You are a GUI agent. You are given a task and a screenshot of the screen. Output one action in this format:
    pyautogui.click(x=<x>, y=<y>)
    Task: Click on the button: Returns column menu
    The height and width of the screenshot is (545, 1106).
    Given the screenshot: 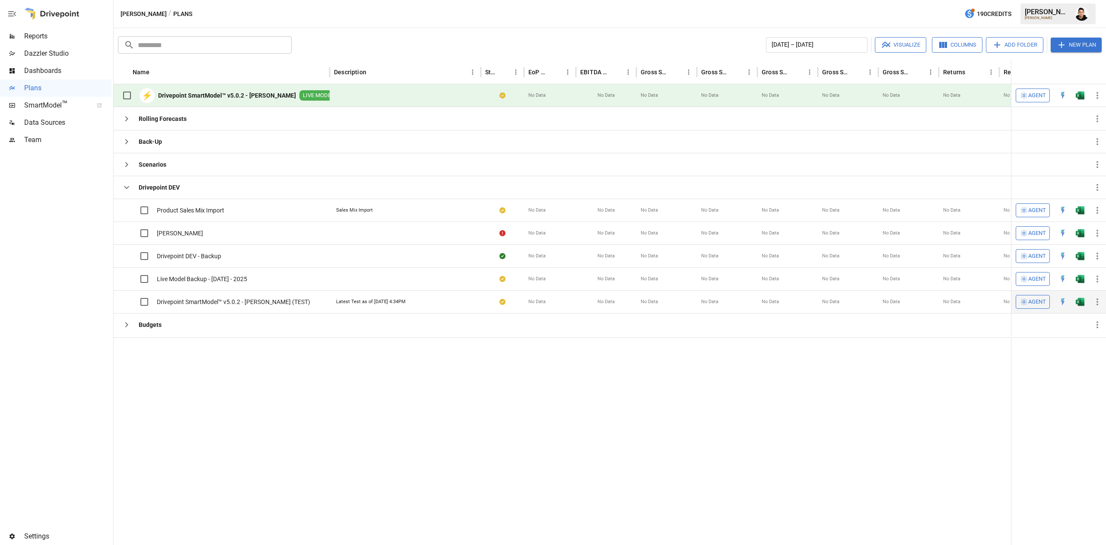 What is the action you would take?
    pyautogui.click(x=991, y=72)
    